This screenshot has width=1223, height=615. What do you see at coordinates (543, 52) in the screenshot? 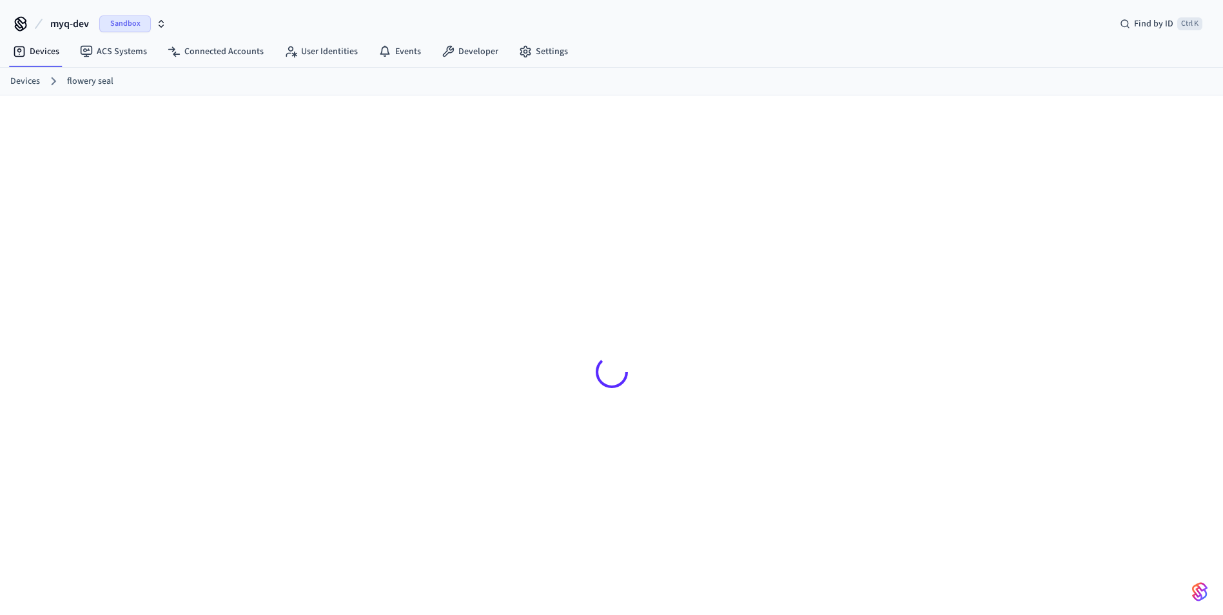
I see `a: Settings` at bounding box center [543, 52].